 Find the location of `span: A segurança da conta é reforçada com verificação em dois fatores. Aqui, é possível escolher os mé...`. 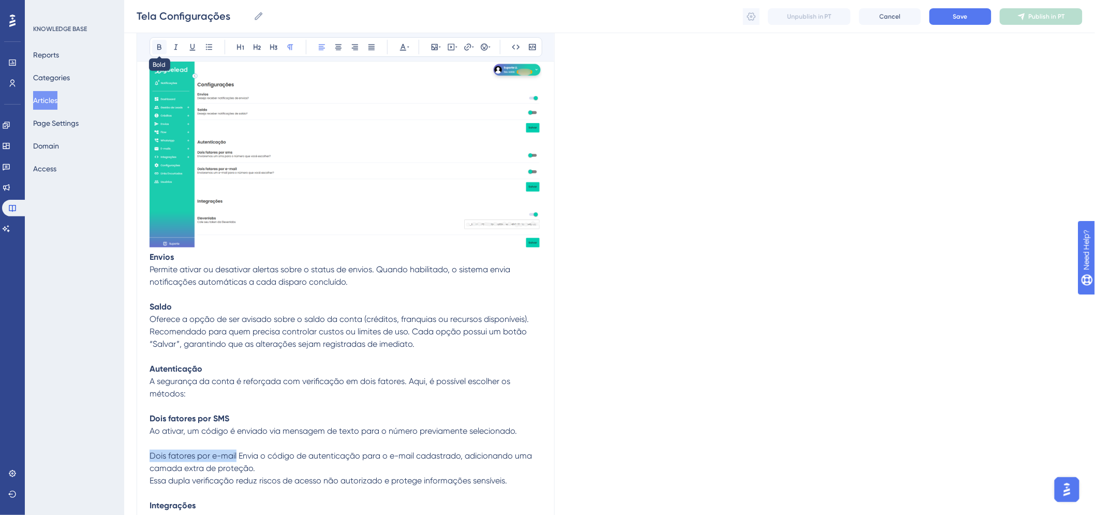

span: A segurança da conta é reforçada com verificação em dois fatores. Aqui, é possível escolher os mé... is located at coordinates (331, 387).